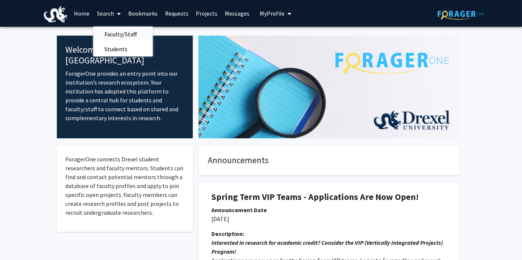 This screenshot has height=260, width=522. What do you see at coordinates (237, 13) in the screenshot?
I see `a: Messages` at bounding box center [237, 13].